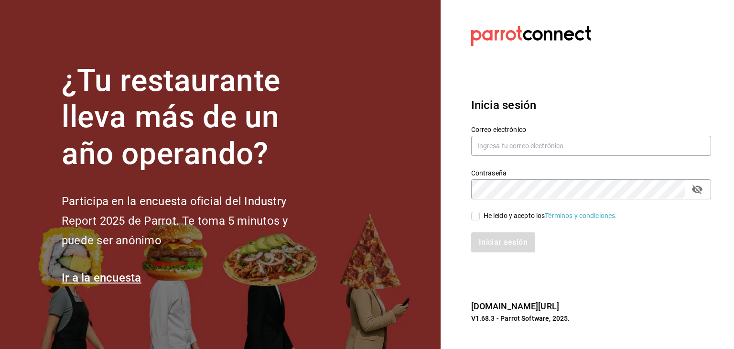  Describe the element at coordinates (551, 216) in the screenshot. I see `div: He leído y acepto los` at that location.